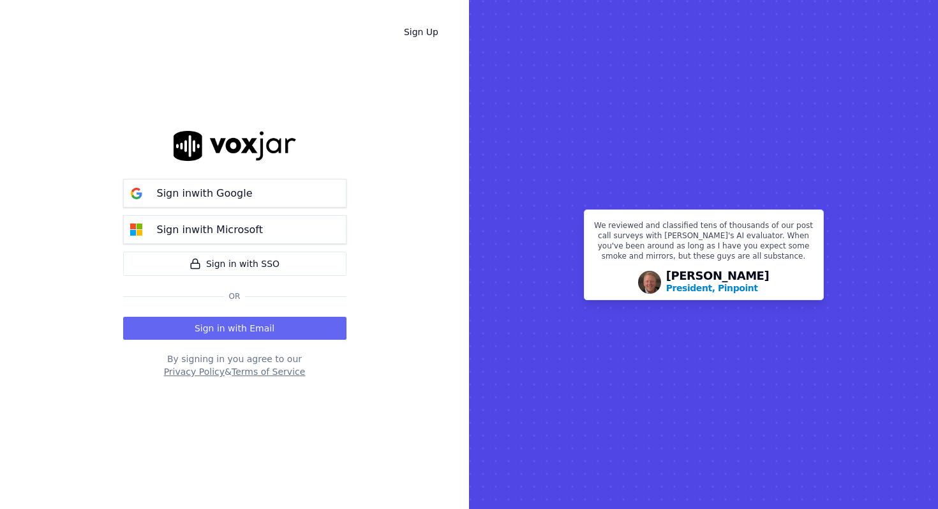 This screenshot has width=938, height=509. What do you see at coordinates (137, 230) in the screenshot?
I see `img: microsoft Sign in button` at bounding box center [137, 230].